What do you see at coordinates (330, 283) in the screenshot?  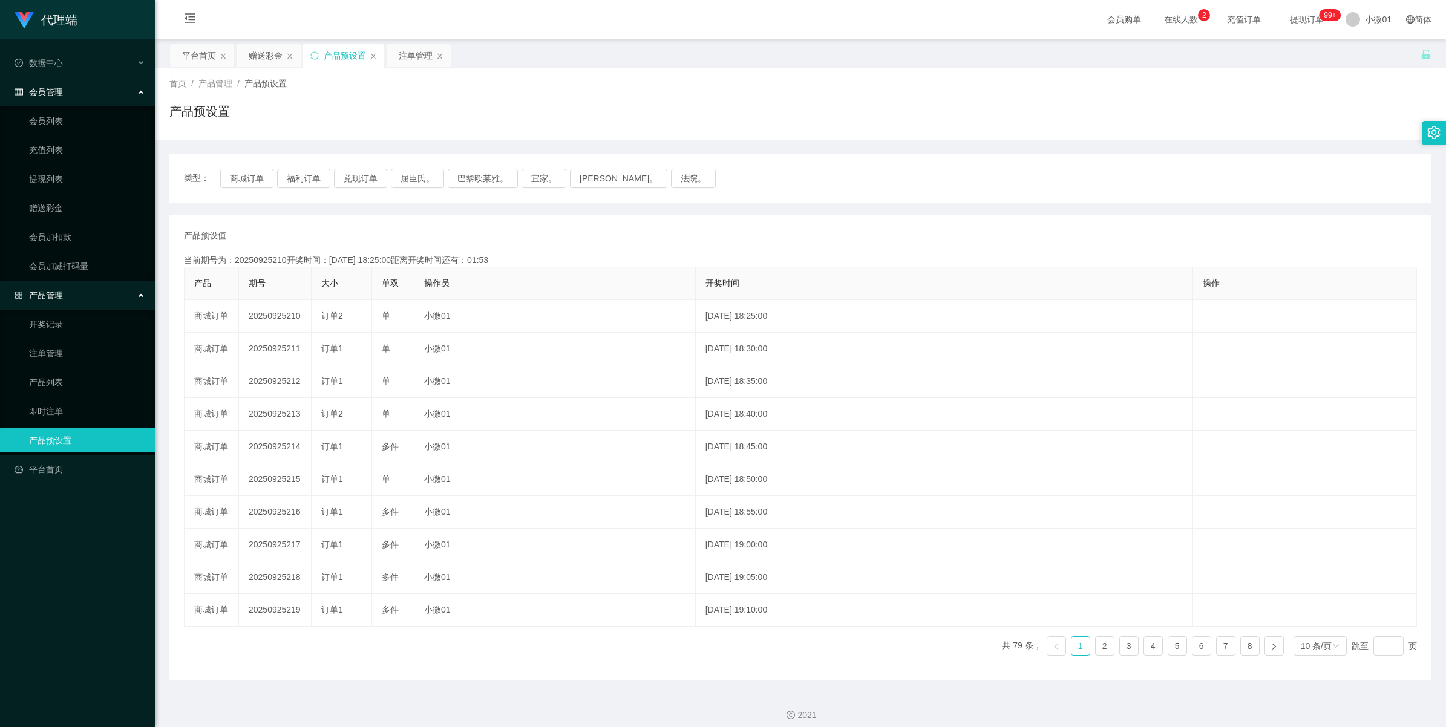 I see `span: 大小` at bounding box center [330, 283].